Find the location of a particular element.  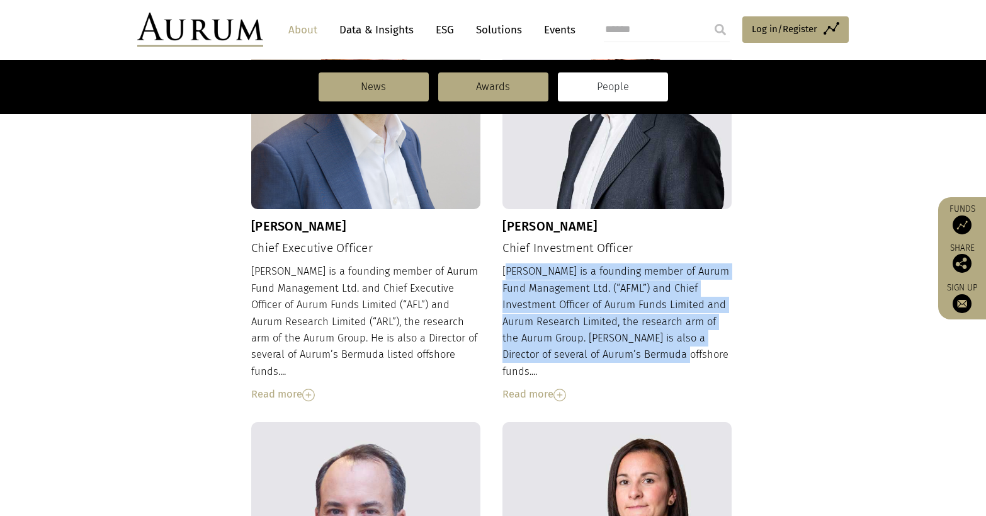

a: Log in/Register is located at coordinates (795, 30).